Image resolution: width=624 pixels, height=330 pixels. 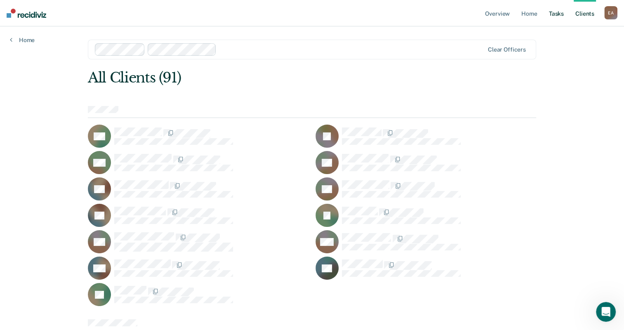 What do you see at coordinates (267, 78) in the screenshot?
I see `div: All Clients (91)` at bounding box center [267, 78].